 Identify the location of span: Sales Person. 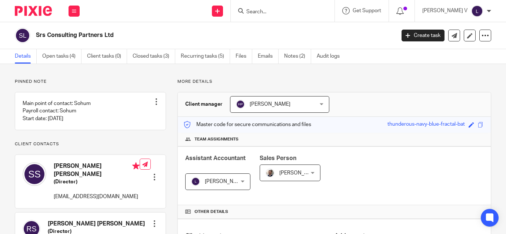
(278, 158).